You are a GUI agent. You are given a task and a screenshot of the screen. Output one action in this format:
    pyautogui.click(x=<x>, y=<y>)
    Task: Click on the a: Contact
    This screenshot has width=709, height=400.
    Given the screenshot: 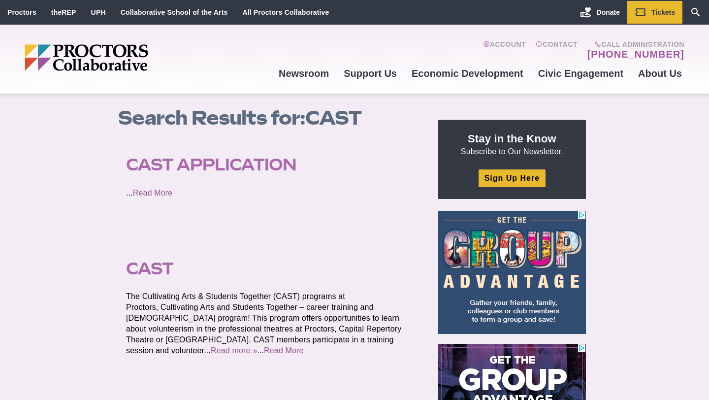 What is the action you would take?
    pyautogui.click(x=556, y=50)
    